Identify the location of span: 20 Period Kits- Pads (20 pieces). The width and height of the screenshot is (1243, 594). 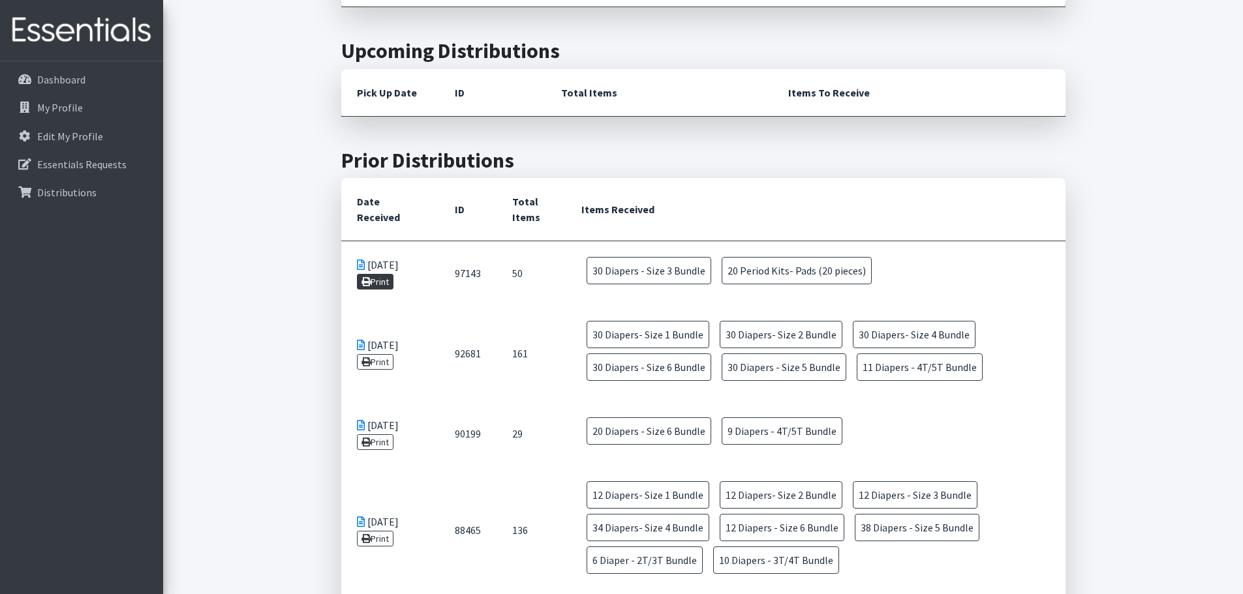
(796, 271).